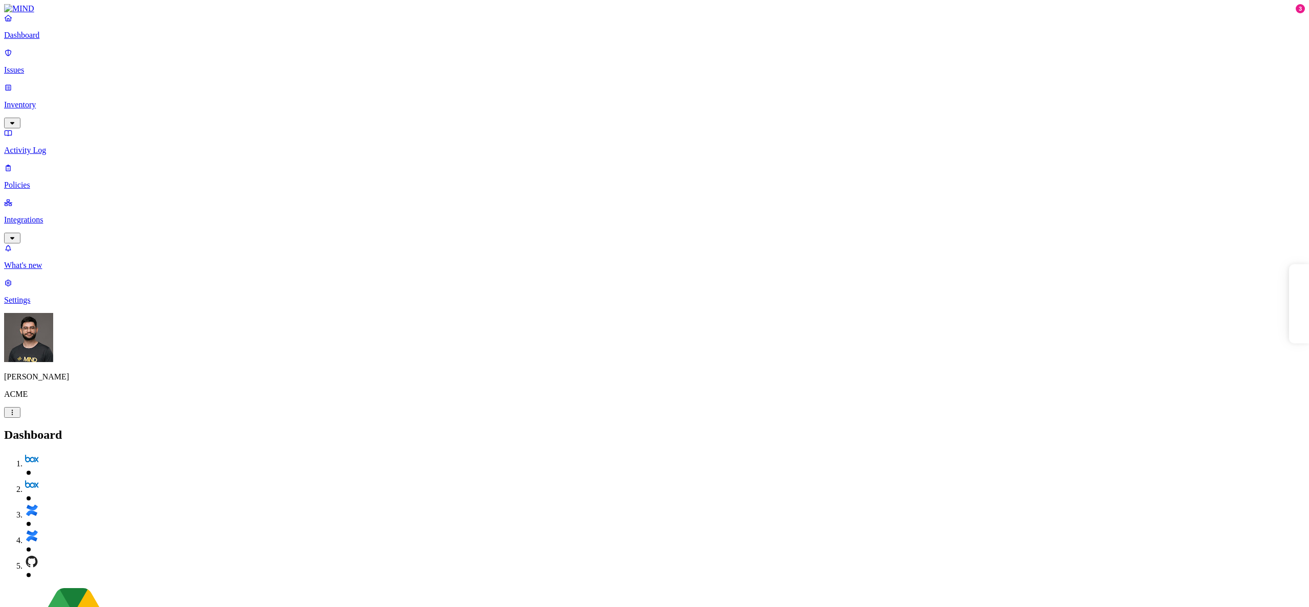 Image resolution: width=1309 pixels, height=607 pixels. I want to click on p: Integrations, so click(654, 220).